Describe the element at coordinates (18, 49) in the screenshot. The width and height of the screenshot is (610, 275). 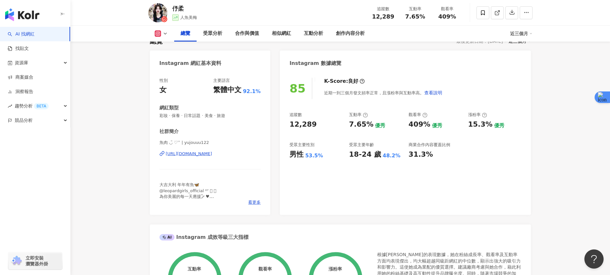
I see `a: 找貼文` at that location.